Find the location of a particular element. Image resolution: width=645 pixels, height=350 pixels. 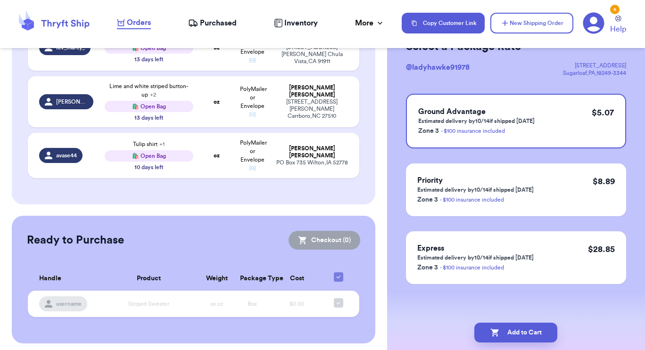

button: Checkout (0) is located at coordinates (324, 240).